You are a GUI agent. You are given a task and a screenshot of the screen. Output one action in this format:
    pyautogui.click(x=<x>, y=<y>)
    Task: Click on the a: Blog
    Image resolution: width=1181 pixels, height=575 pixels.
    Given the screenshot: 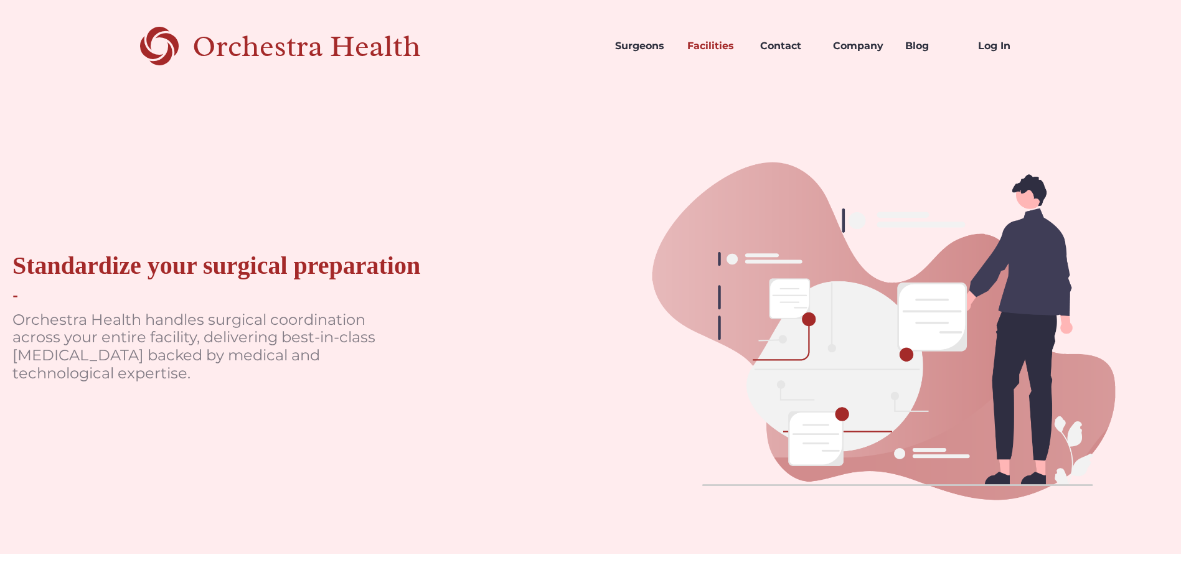 What is the action you would take?
    pyautogui.click(x=931, y=46)
    